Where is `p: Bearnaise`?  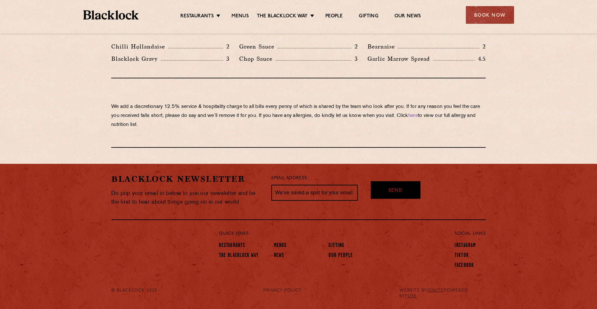
p: Bearnaise is located at coordinates (383, 47).